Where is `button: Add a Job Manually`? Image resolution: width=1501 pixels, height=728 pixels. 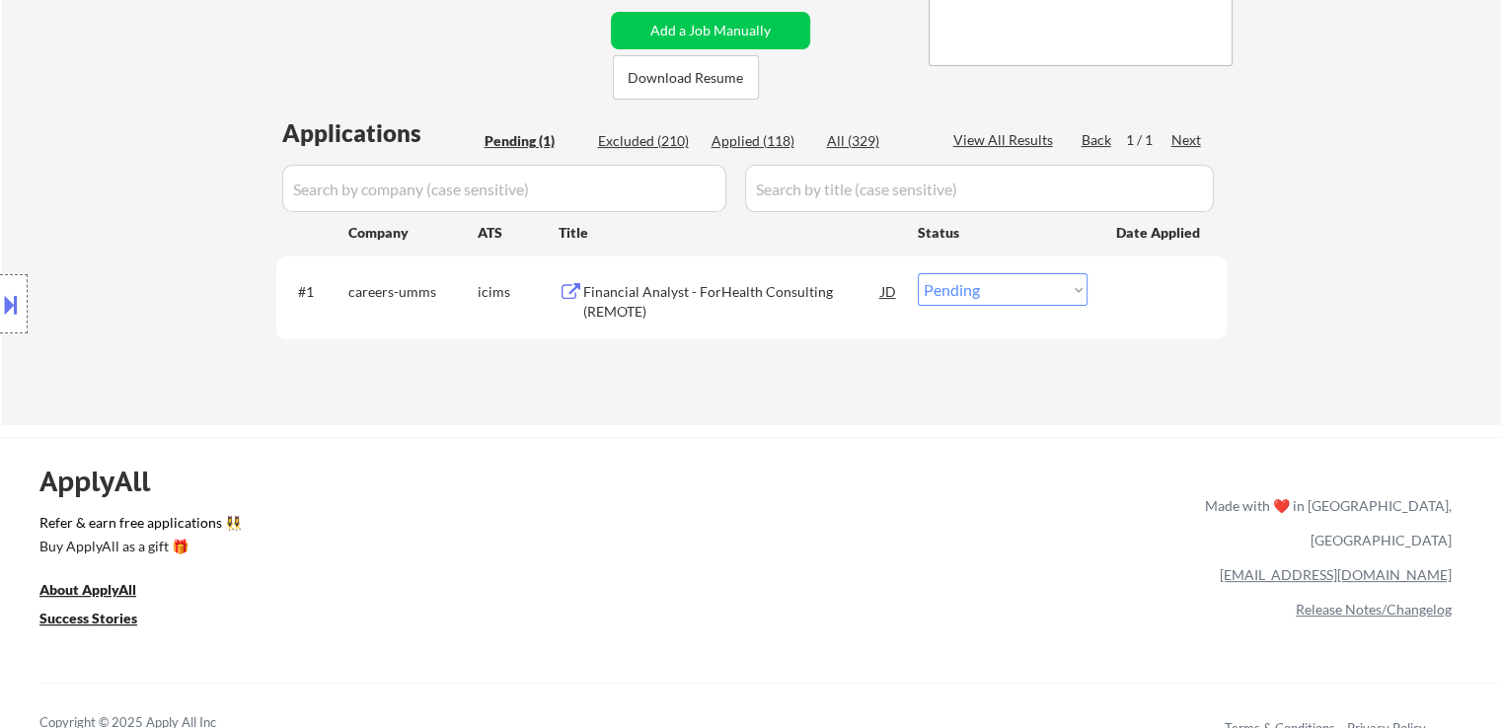
button: Add a Job Manually is located at coordinates (711, 31).